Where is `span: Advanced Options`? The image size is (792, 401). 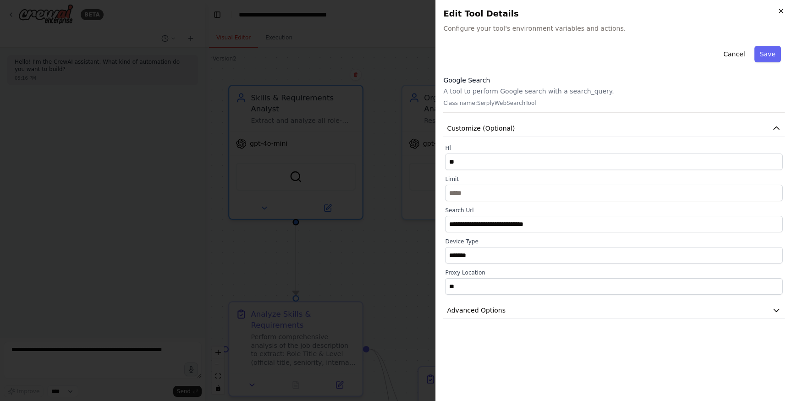 span: Advanced Options is located at coordinates (476, 310).